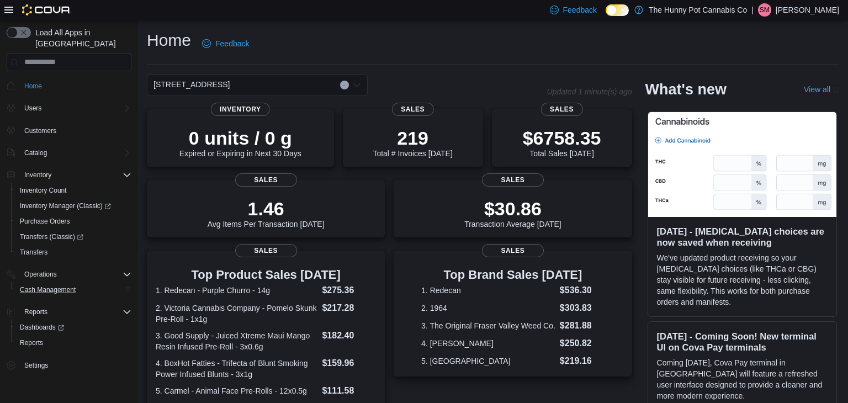  What do you see at coordinates (236, 391) in the screenshot?
I see `dt: 5. Carmel - Animal Face Pre-Rolls - 12x0.5g` at bounding box center [236, 391].